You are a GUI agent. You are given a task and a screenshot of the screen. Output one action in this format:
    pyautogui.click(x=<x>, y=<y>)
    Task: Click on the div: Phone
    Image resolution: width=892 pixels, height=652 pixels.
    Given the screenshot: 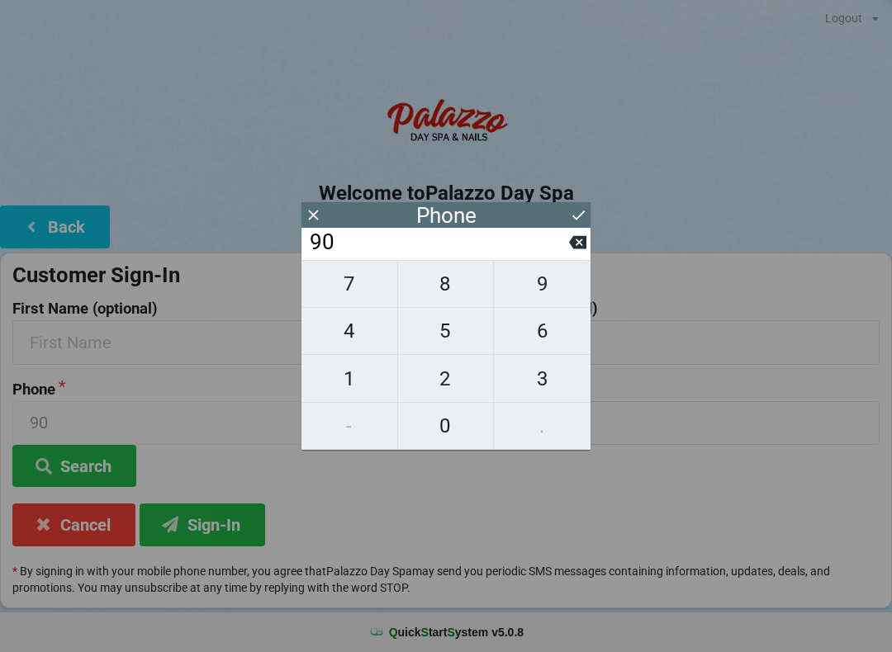 What is the action you would take?
    pyautogui.click(x=446, y=215)
    